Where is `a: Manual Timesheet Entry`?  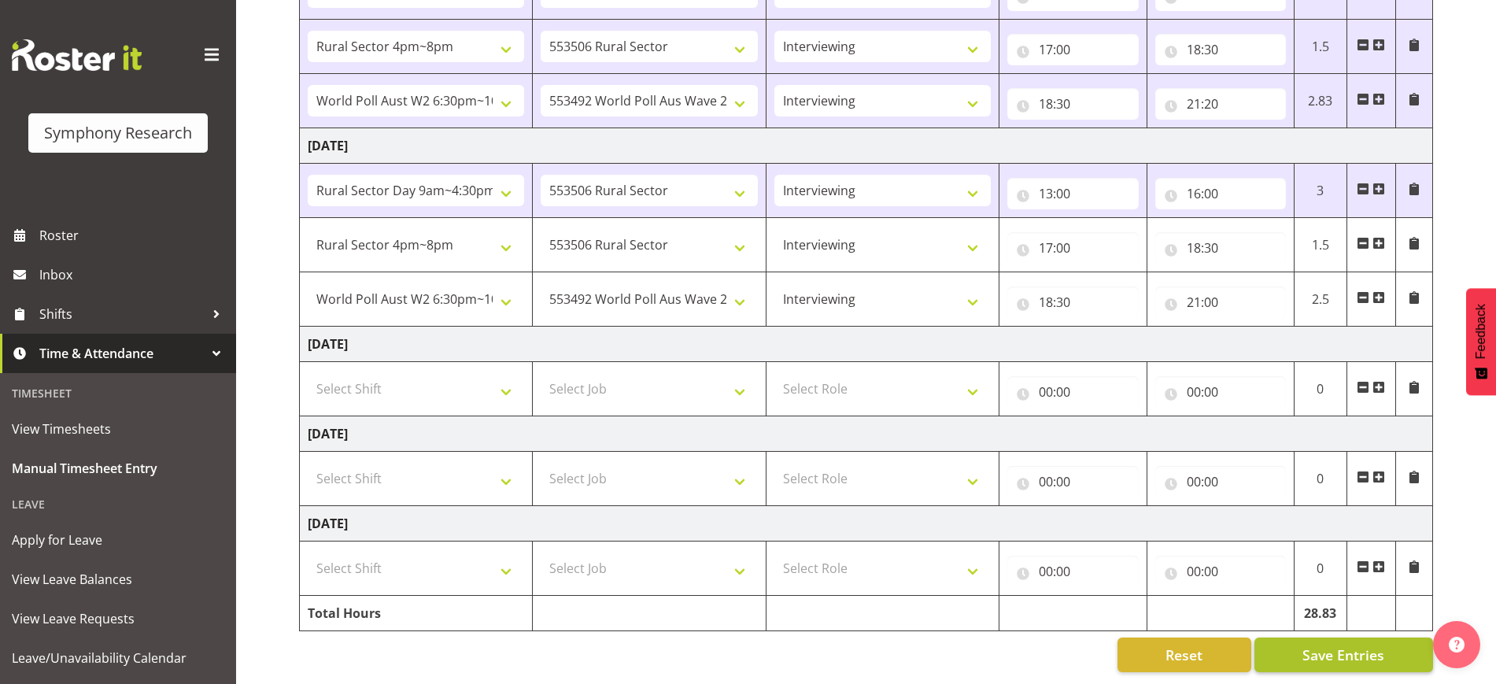
a: Manual Timesheet Entry is located at coordinates (118, 468).